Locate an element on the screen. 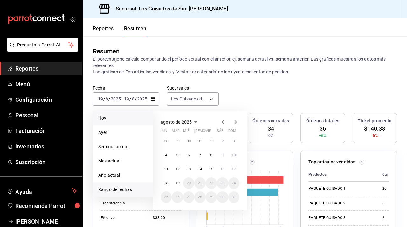  abbr: 30 de julio de 2025 is located at coordinates (189, 141).